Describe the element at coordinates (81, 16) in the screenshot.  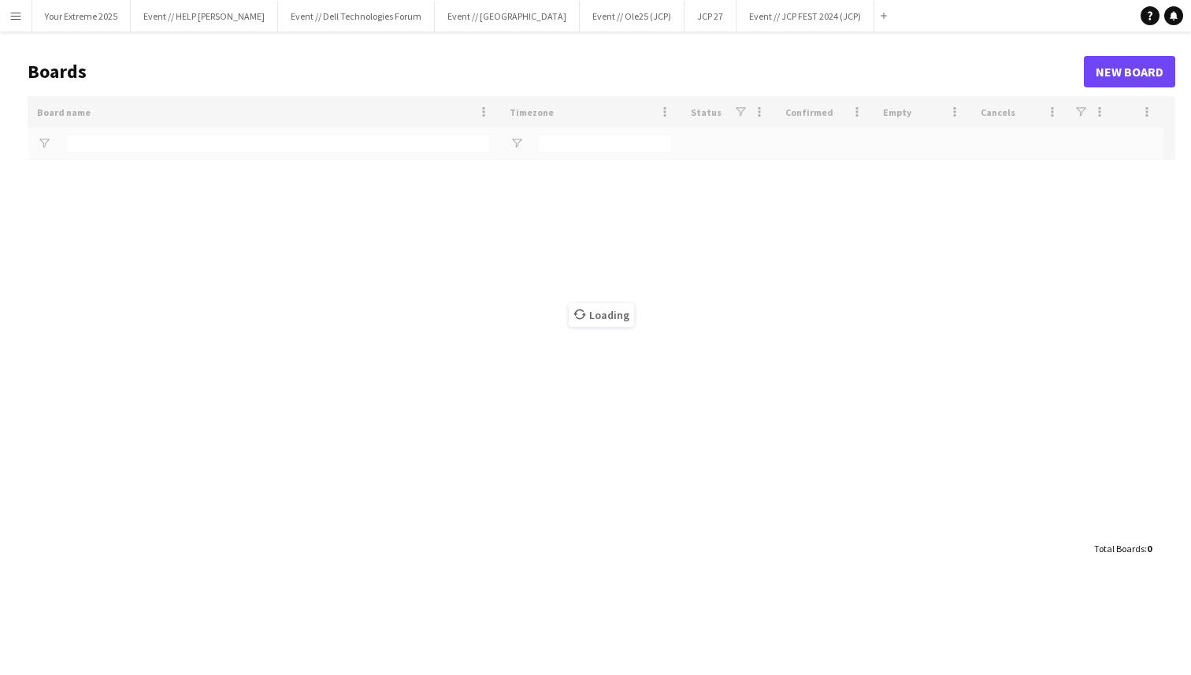
I see `button: Your Extreme 2025` at that location.